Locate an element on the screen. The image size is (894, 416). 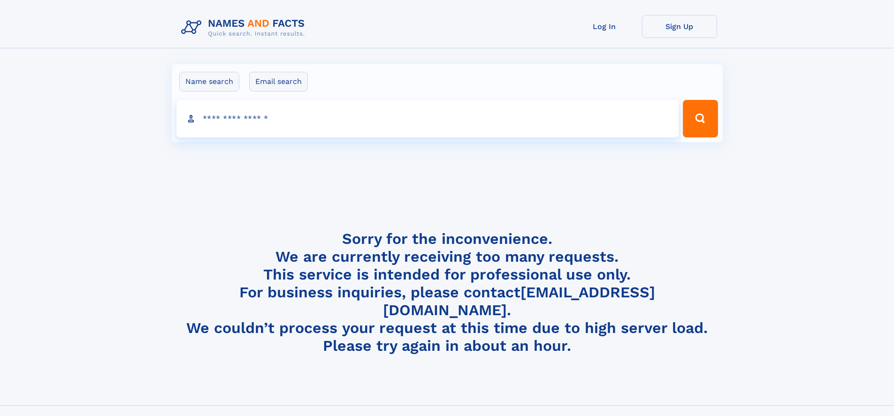
h4: Sorry for the inconvenience. We are currently receiving too many requests. This service is intend... is located at coordinates (447, 292).